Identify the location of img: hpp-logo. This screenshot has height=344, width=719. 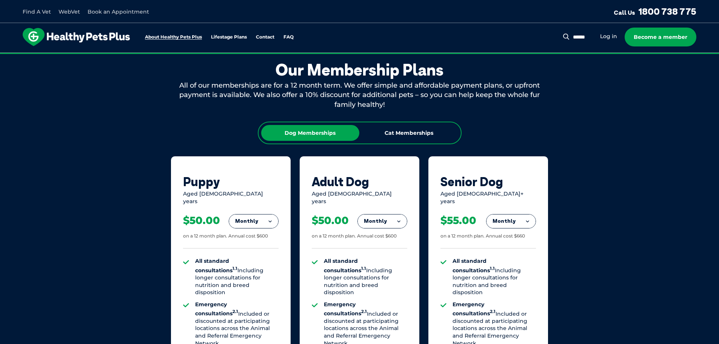
(76, 37).